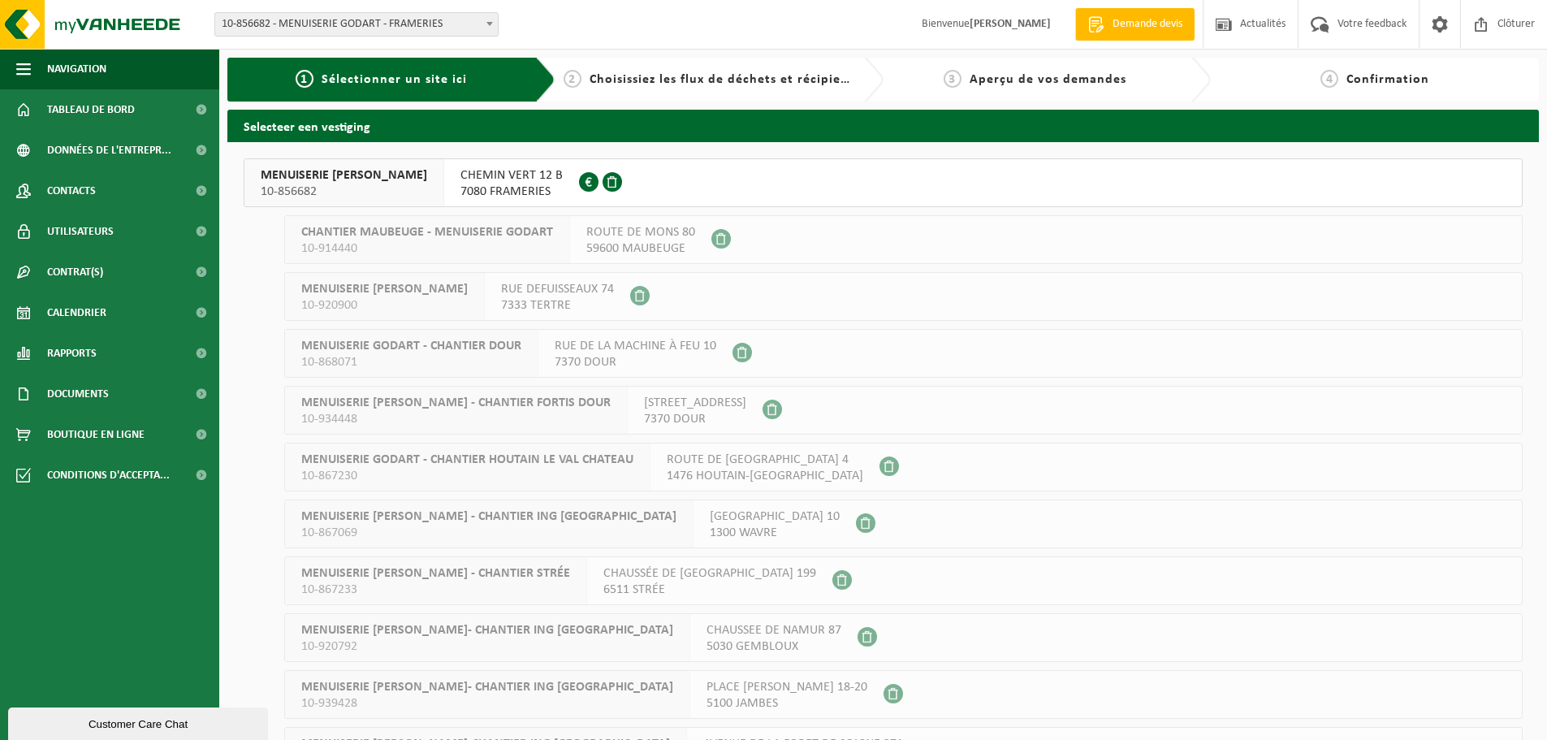  Describe the element at coordinates (435, 590) in the screenshot. I see `span: 10-867233` at that location.